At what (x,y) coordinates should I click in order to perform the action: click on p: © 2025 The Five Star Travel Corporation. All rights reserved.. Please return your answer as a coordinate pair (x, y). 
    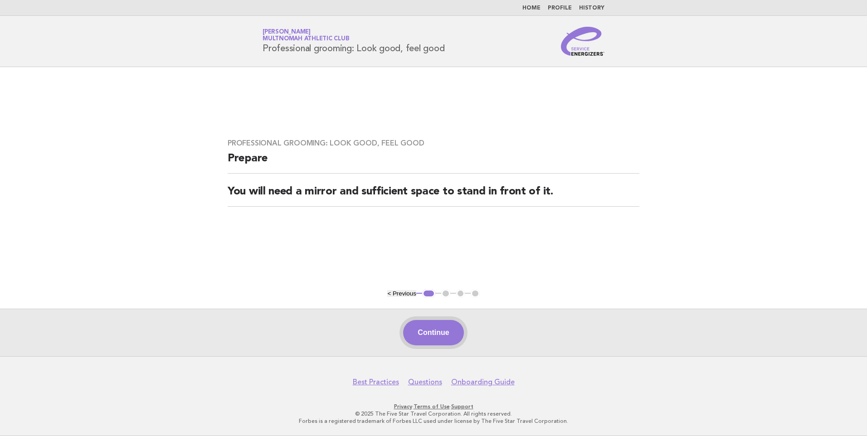
    Looking at the image, I should click on (434, 414).